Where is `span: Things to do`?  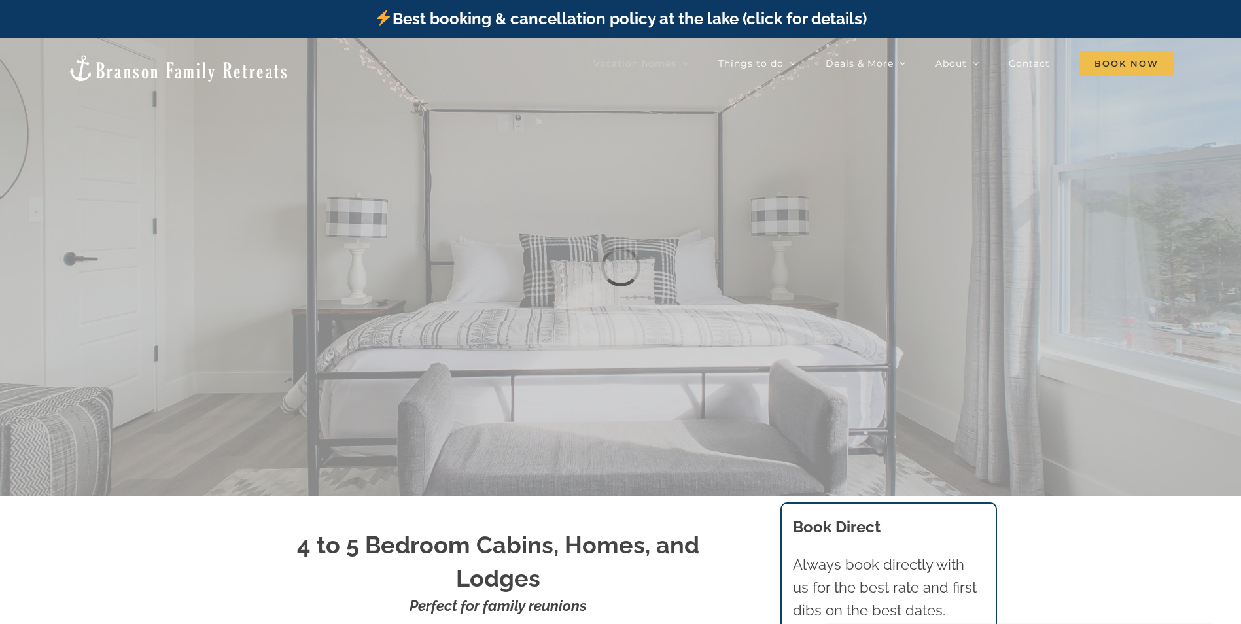
span: Things to do is located at coordinates (751, 63).